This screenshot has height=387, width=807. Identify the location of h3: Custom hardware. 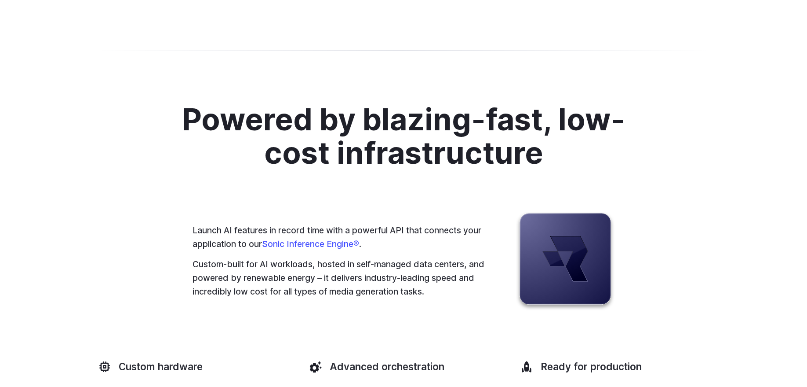
(161, 366).